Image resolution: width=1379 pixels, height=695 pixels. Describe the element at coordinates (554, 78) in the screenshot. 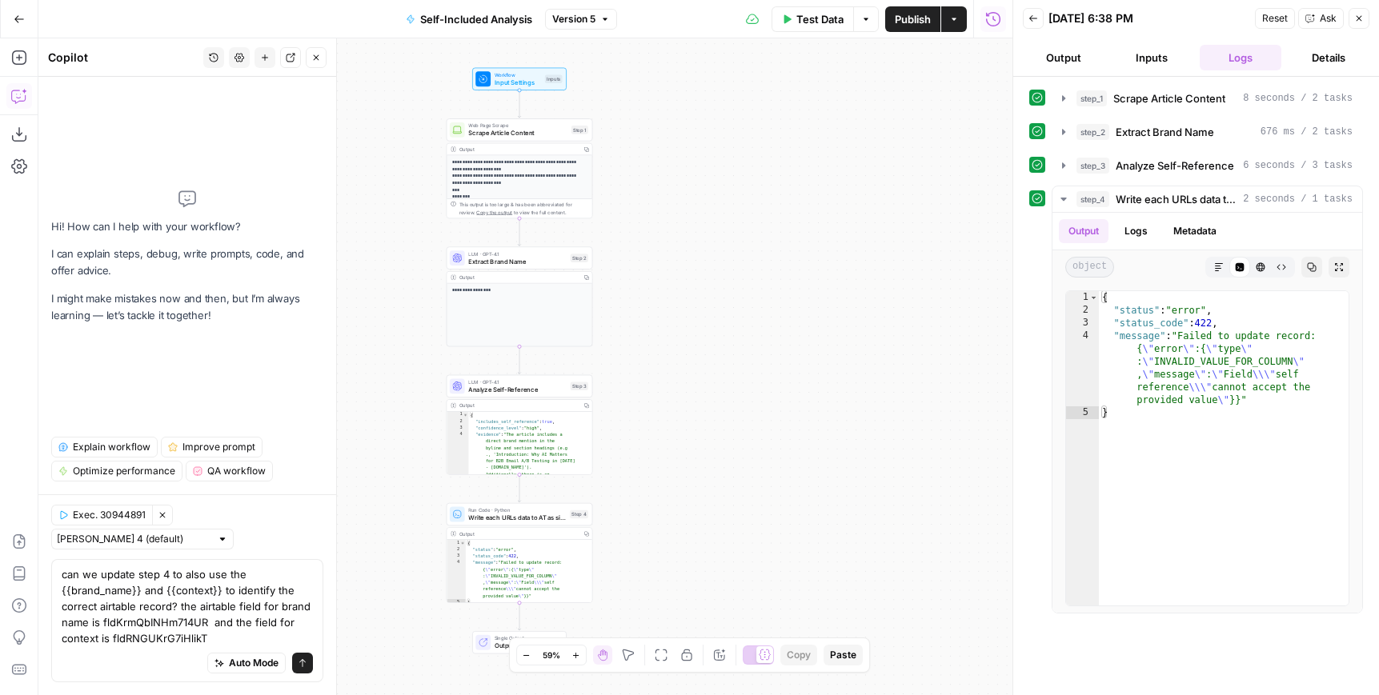

I see `div: Inputs` at that location.